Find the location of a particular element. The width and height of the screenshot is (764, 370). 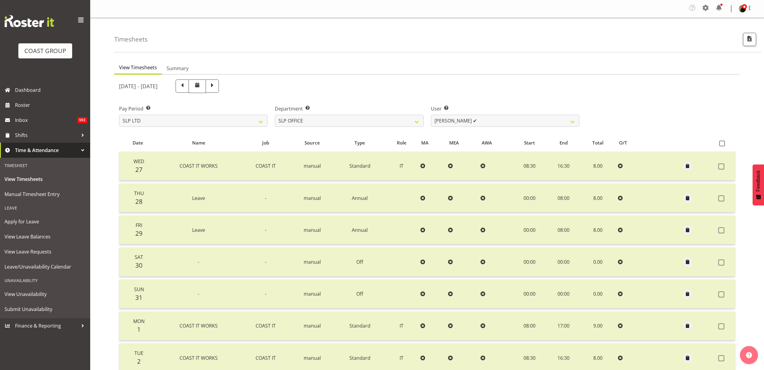

td: Standard is located at coordinates (360, 166).